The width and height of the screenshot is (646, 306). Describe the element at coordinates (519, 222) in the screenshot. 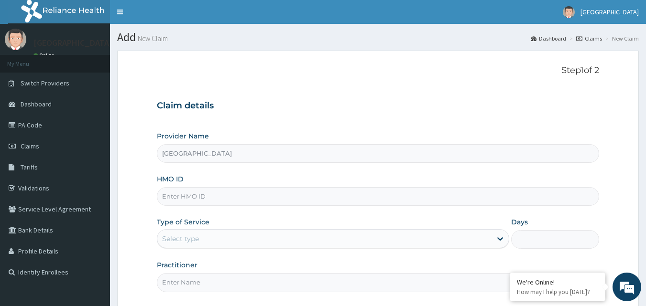

I see `label: Days` at that location.